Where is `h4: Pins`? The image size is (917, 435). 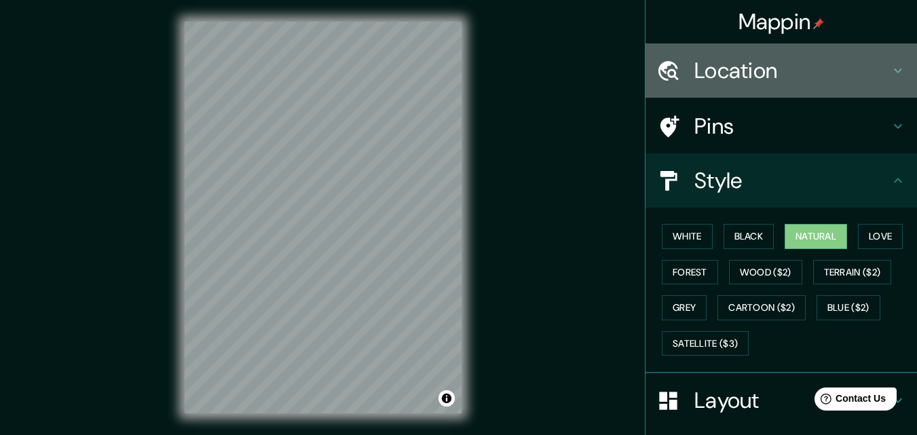 h4: Pins is located at coordinates (792, 126).